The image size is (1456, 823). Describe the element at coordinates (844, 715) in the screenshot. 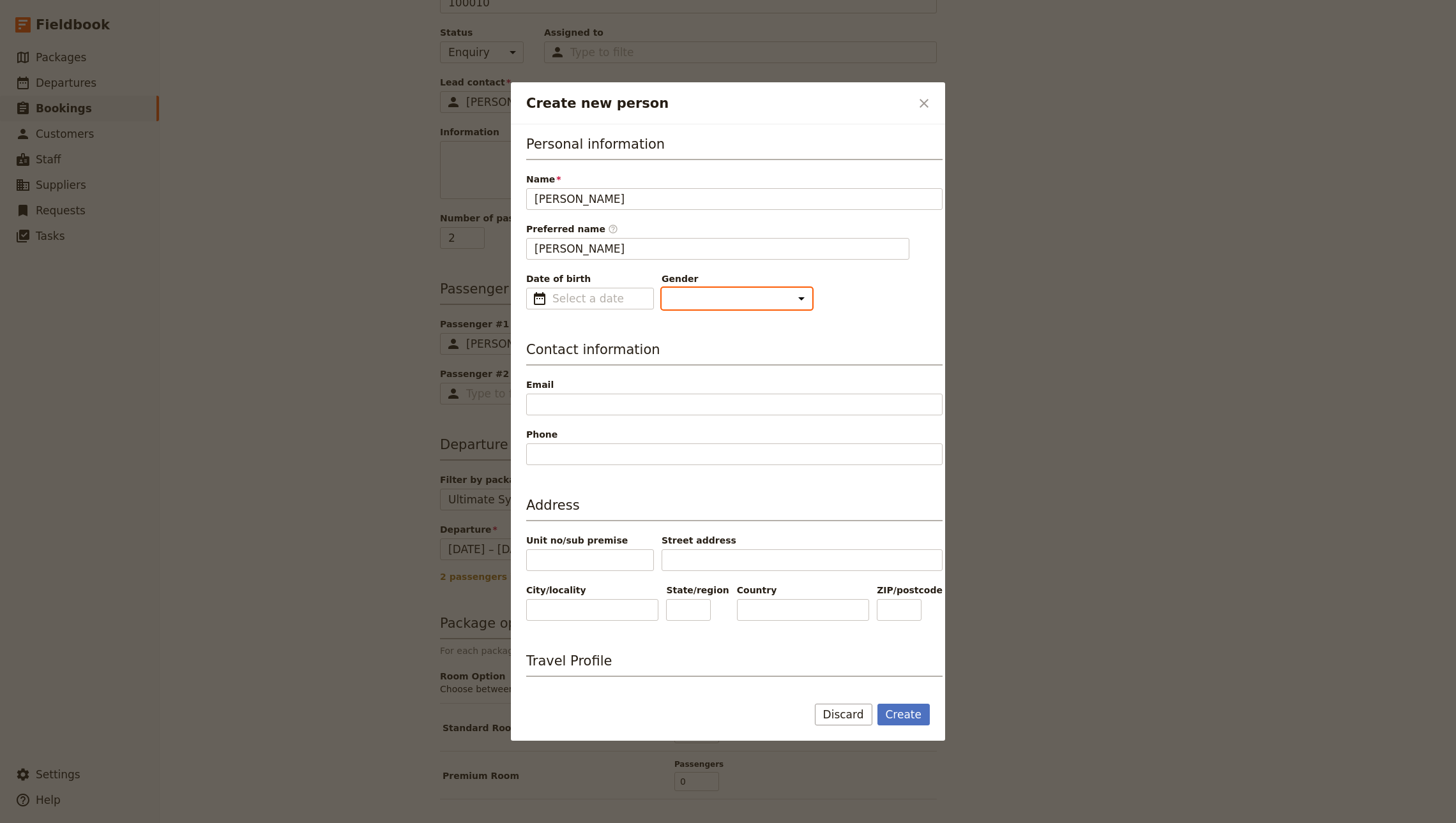

I see `button: Discard` at that location.